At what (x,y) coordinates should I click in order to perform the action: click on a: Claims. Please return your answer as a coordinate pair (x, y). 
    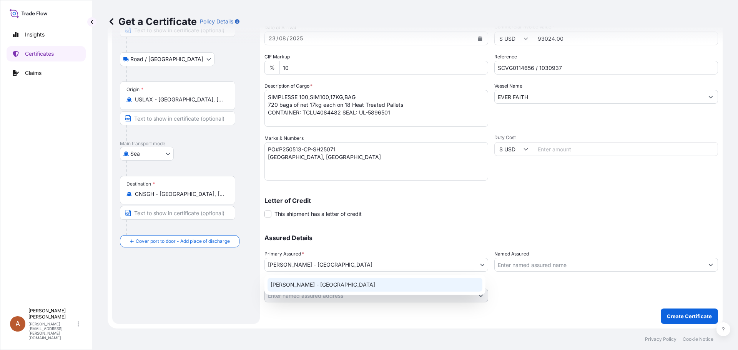
    Looking at the image, I should click on (46, 73).